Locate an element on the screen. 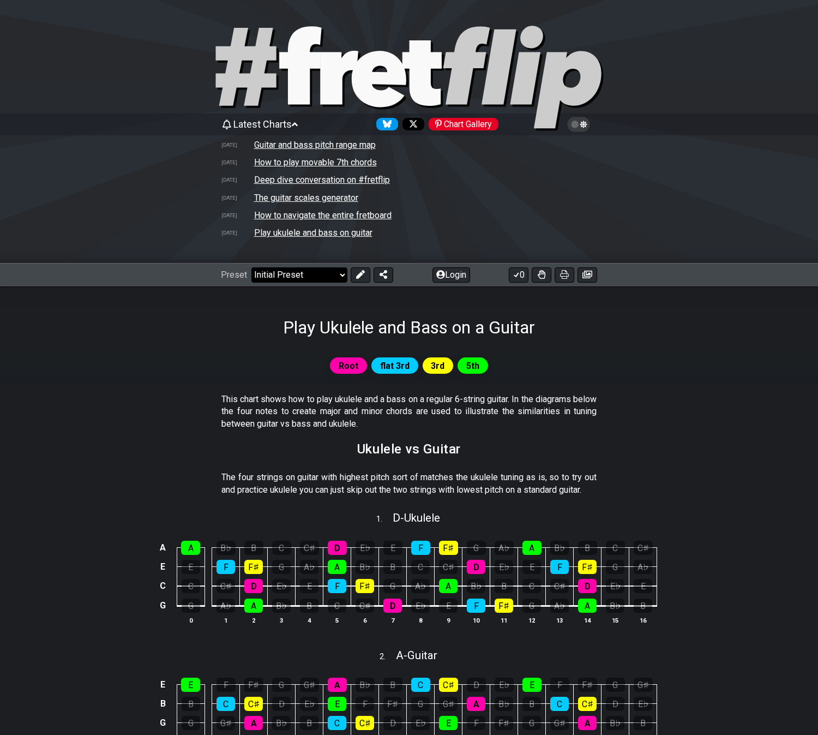  tr: Deep dive conversation on #fretflip by Google NotebookLM is located at coordinates (409, 180).